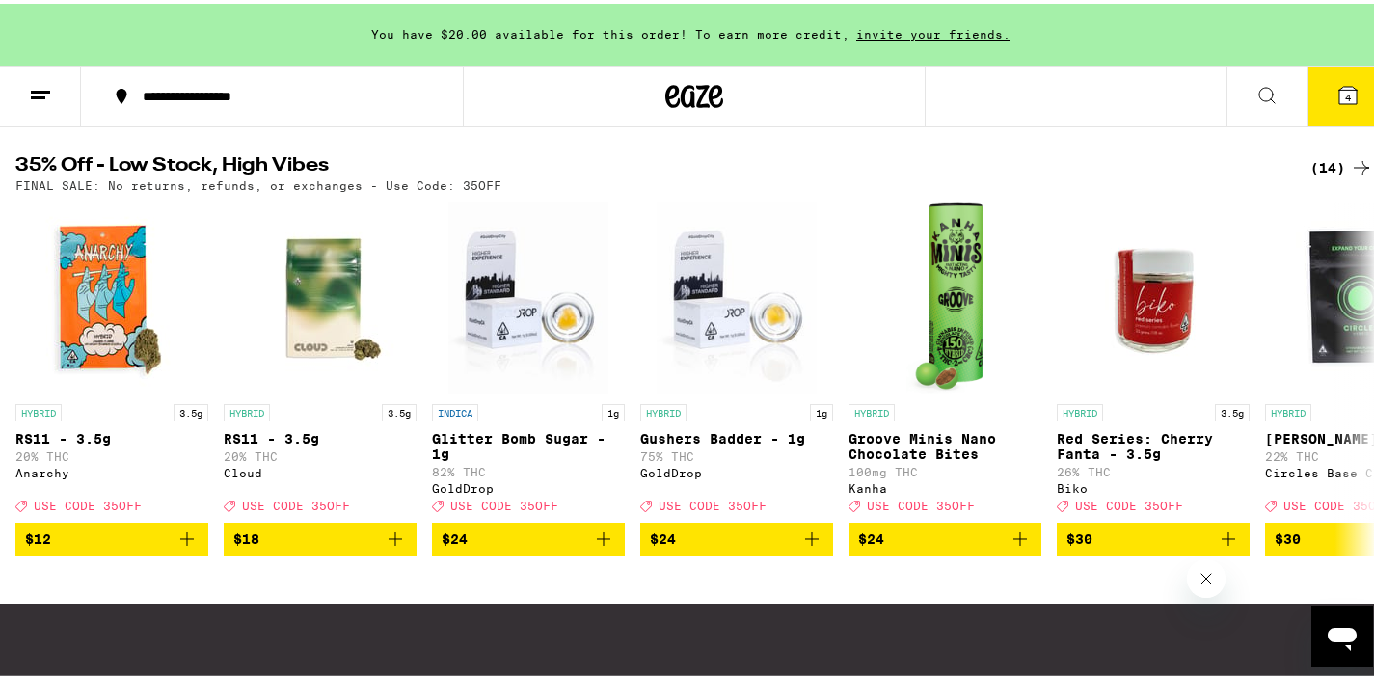 The width and height of the screenshot is (1374, 679). What do you see at coordinates (1153, 294) in the screenshot?
I see `img: Biko - Red Series: Cherry Fanta - 3.5g` at bounding box center [1153, 294].